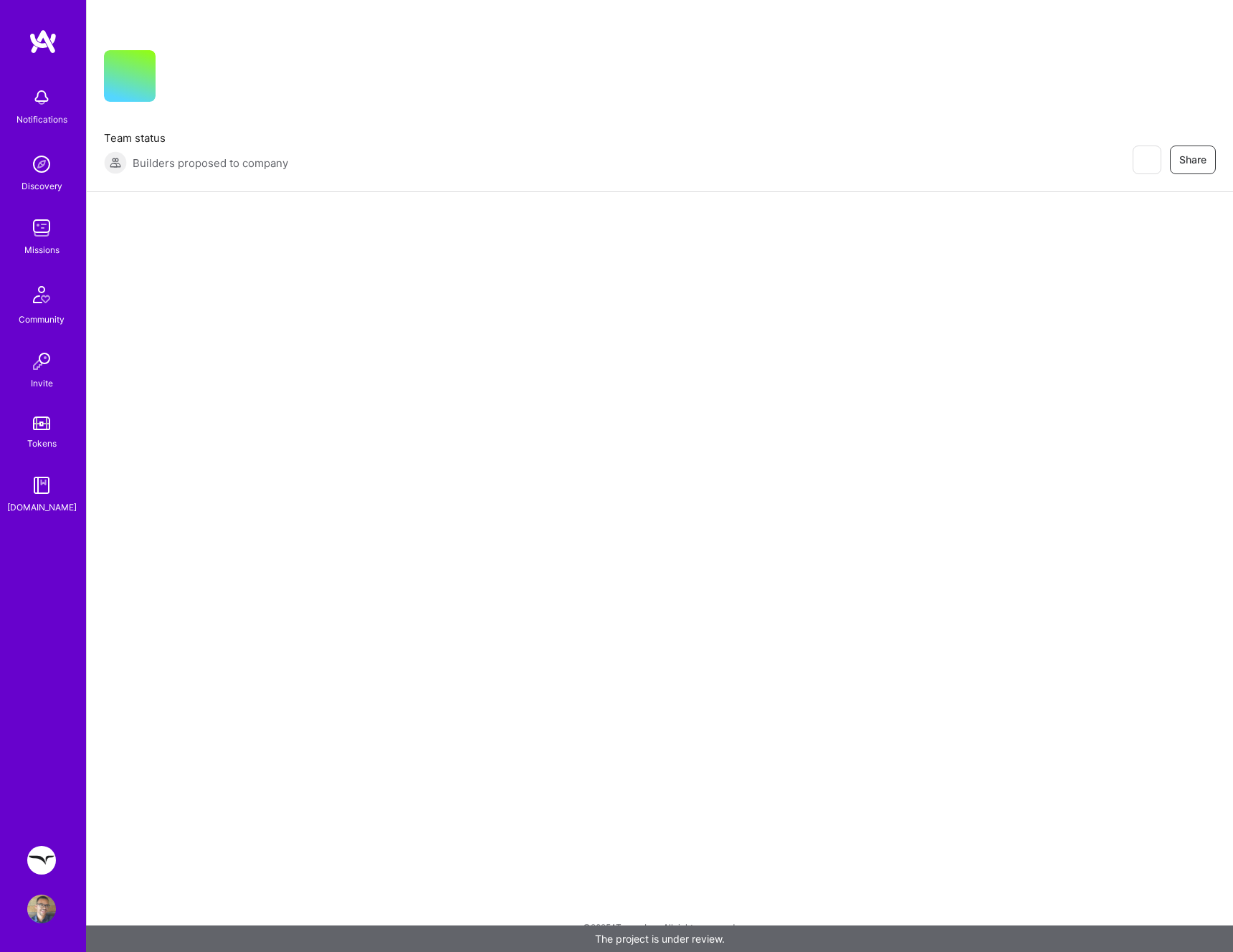 The image size is (1233, 952). I want to click on img: Builders proposed to company, so click(116, 163).